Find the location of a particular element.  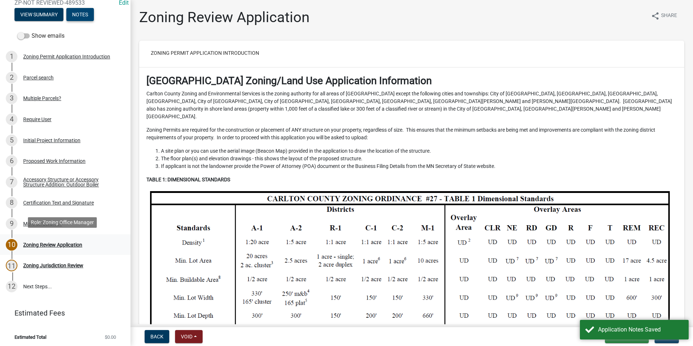

div: More Structures? is located at coordinates (42, 224).